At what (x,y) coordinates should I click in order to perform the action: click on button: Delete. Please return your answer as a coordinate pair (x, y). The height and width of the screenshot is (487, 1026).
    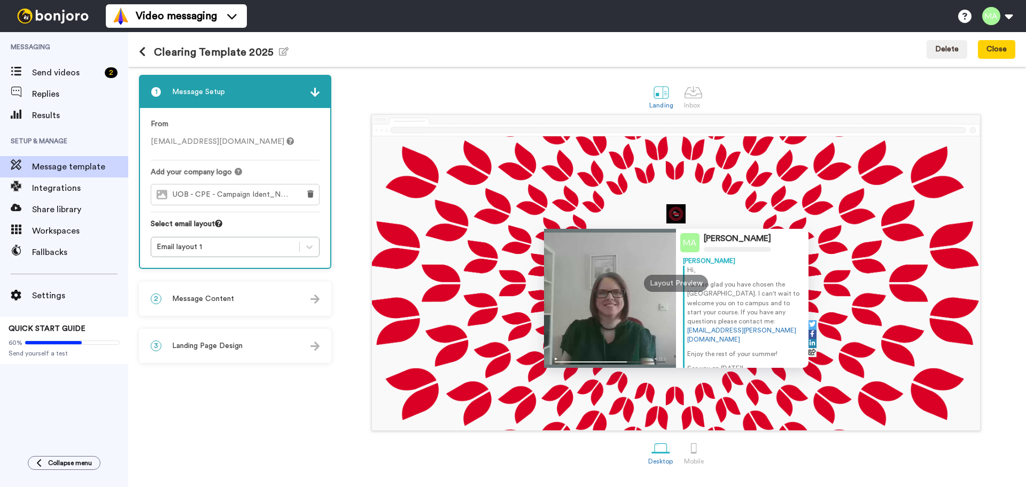
    Looking at the image, I should click on (947, 50).